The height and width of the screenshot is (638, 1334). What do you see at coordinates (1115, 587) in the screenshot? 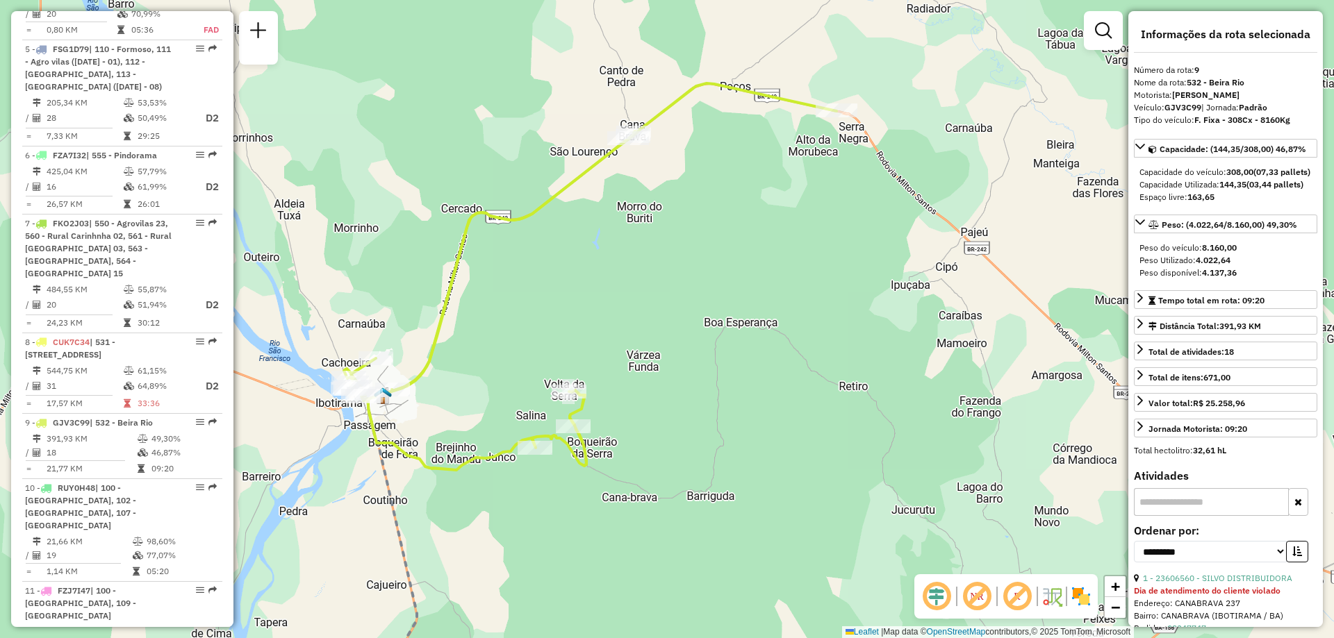
I see `a: Zoom in` at bounding box center [1115, 587].